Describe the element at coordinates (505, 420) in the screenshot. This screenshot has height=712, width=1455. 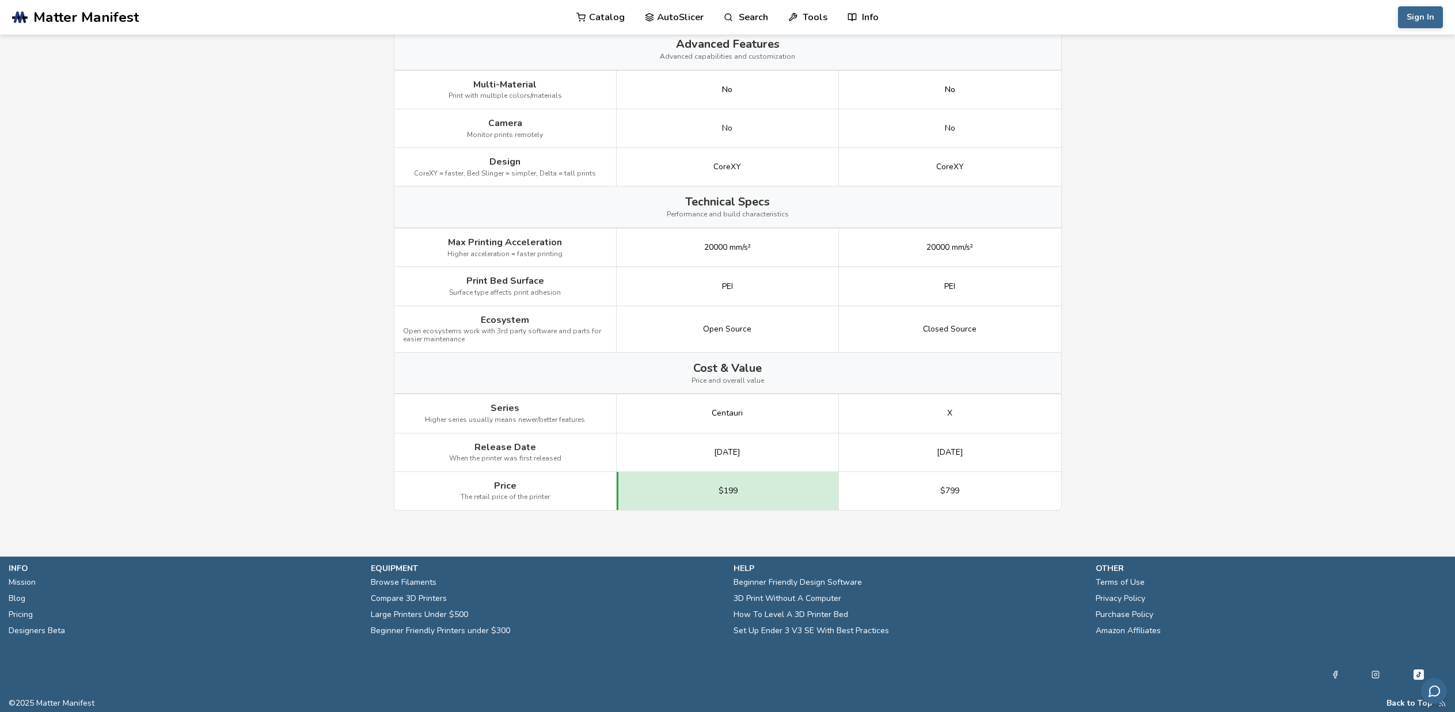
I see `span: Higher series usually means newer/better features` at that location.